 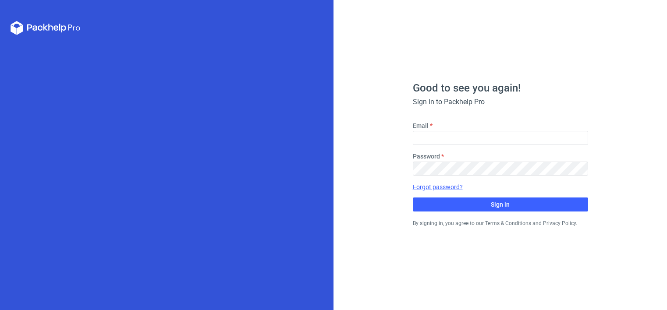 I want to click on label: Password, so click(x=427, y=157).